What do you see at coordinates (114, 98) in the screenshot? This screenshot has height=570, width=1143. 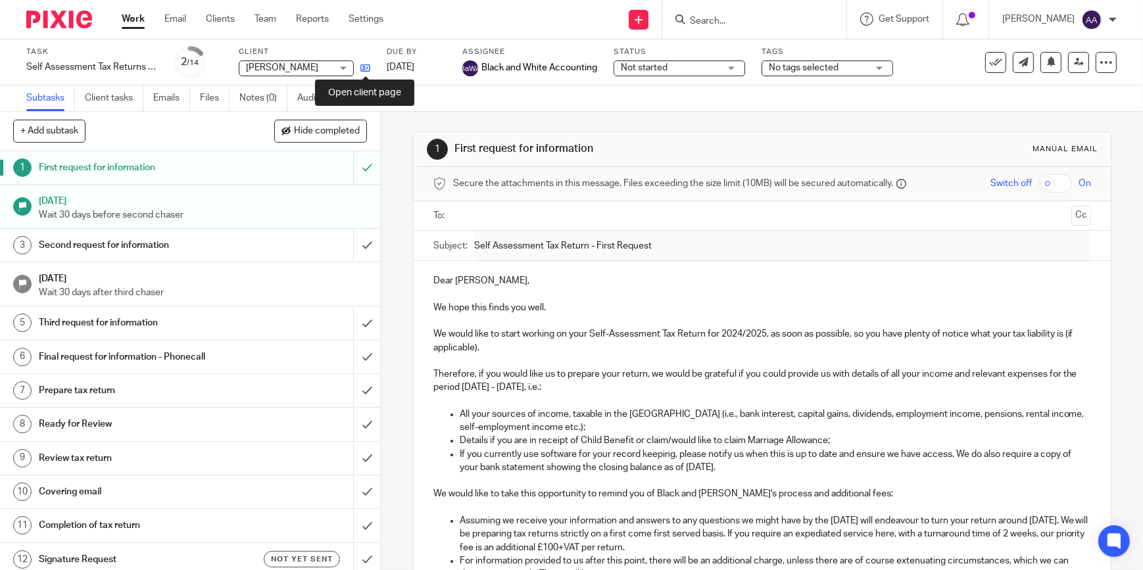 I see `a: Client tasks` at bounding box center [114, 98].